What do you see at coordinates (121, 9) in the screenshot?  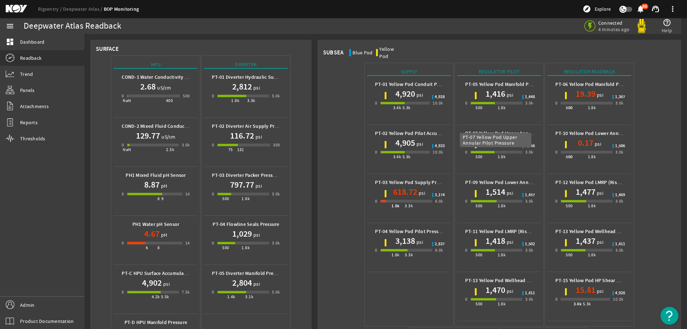 I see `a: BOP Monitoring` at bounding box center [121, 9].